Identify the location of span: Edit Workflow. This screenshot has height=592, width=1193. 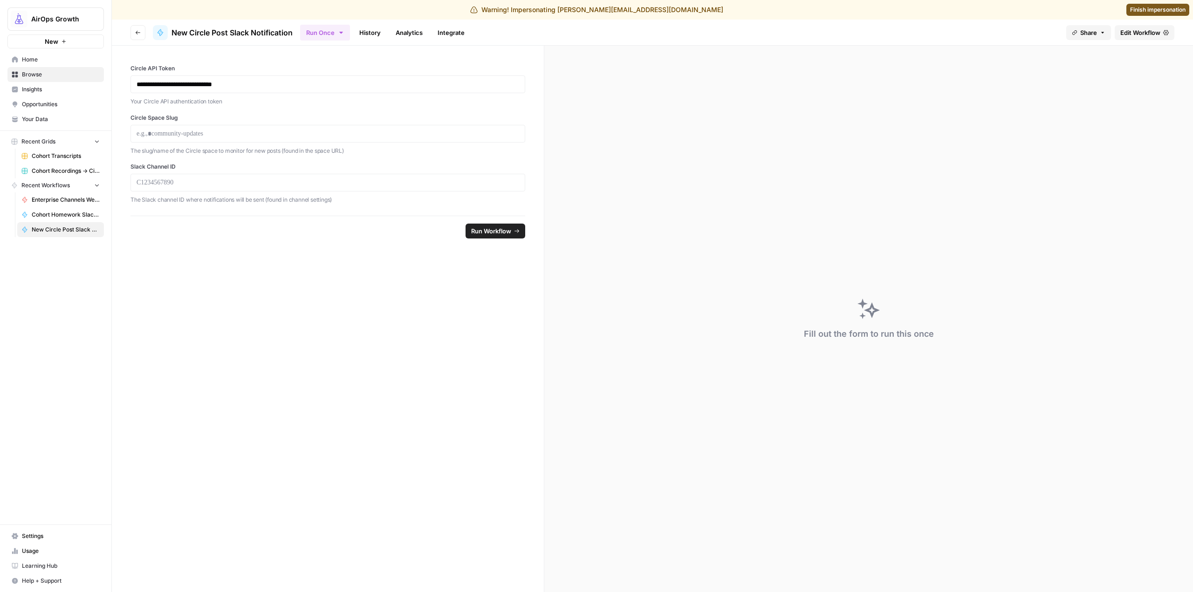
(1141, 33).